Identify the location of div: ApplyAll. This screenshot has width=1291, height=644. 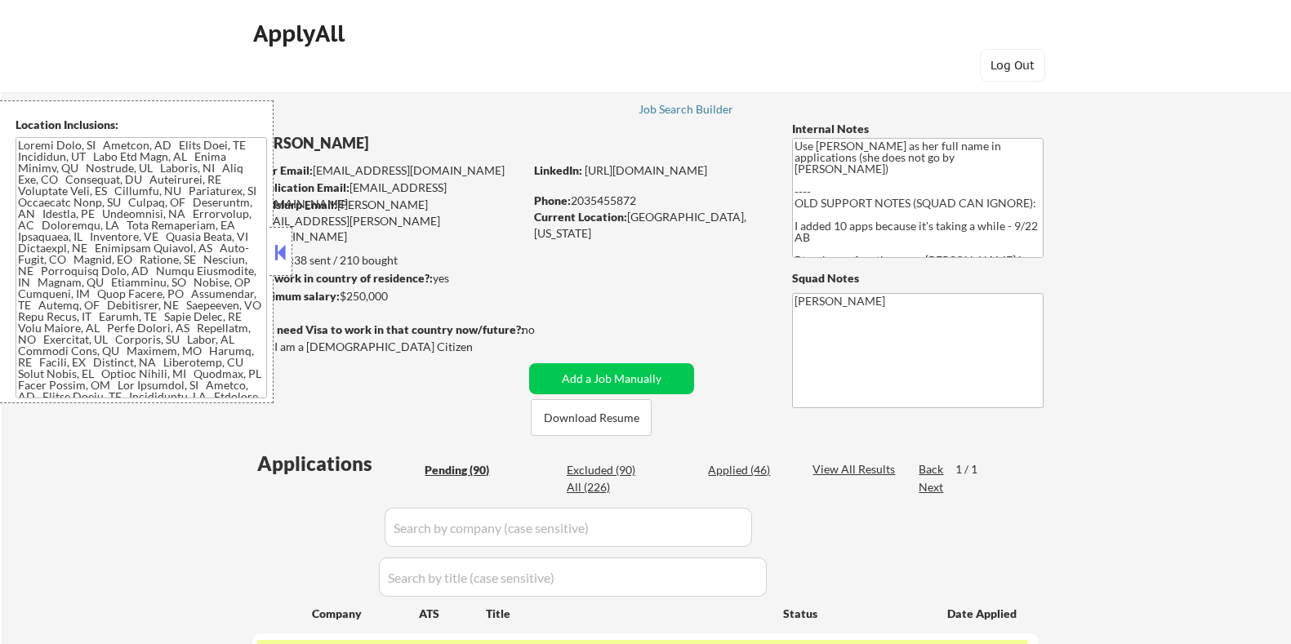
(301, 33).